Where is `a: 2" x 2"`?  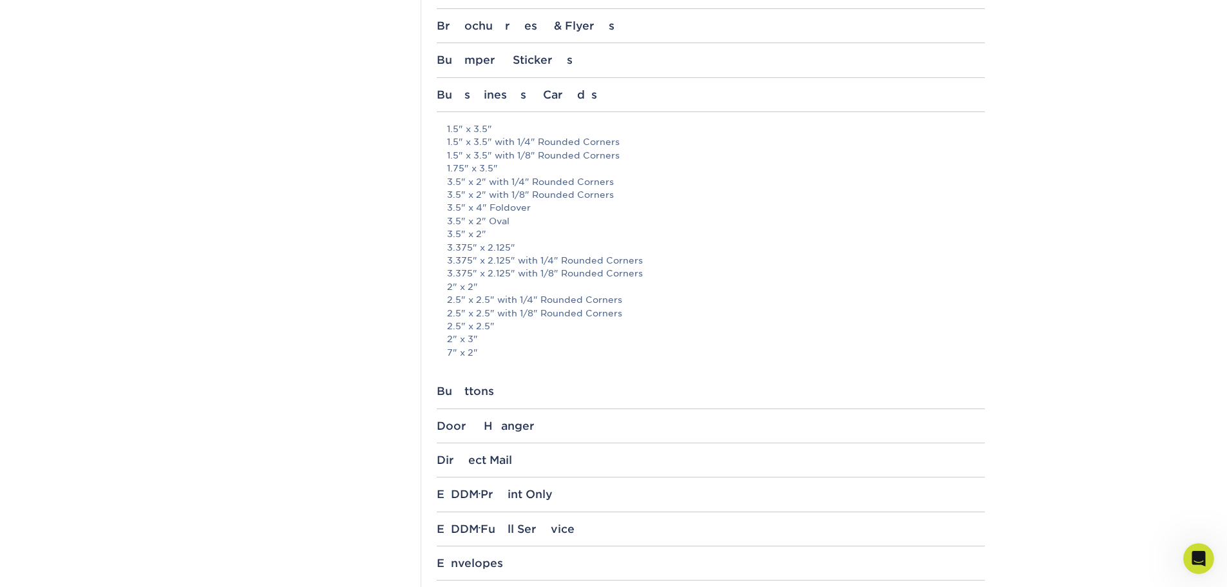 a: 2" x 2" is located at coordinates (462, 287).